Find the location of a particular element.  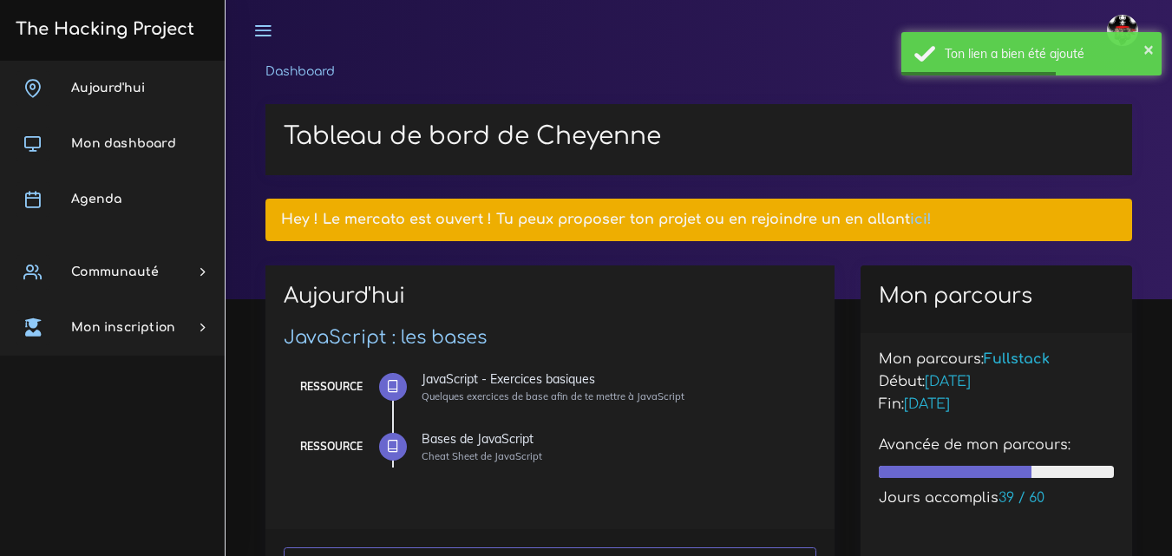

span: Agenda is located at coordinates (96, 199).